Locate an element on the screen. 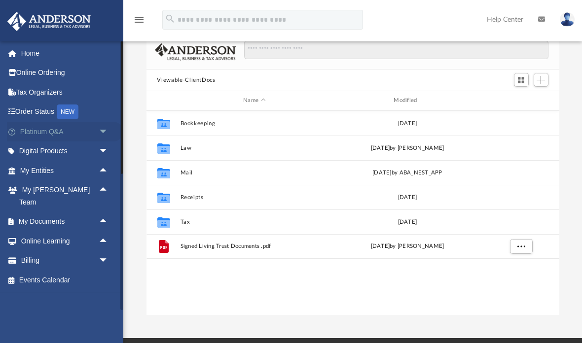 Image resolution: width=582 pixels, height=343 pixels. a: Online Learningarrow_drop_up is located at coordinates (63, 241).